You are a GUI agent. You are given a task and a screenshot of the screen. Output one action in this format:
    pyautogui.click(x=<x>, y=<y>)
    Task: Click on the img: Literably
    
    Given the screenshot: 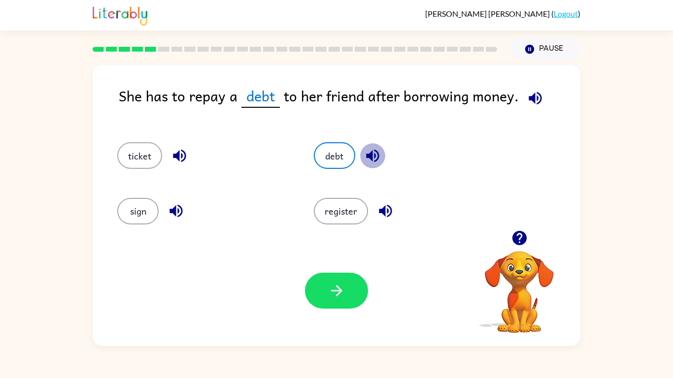 What is the action you would take?
    pyautogui.click(x=120, y=15)
    